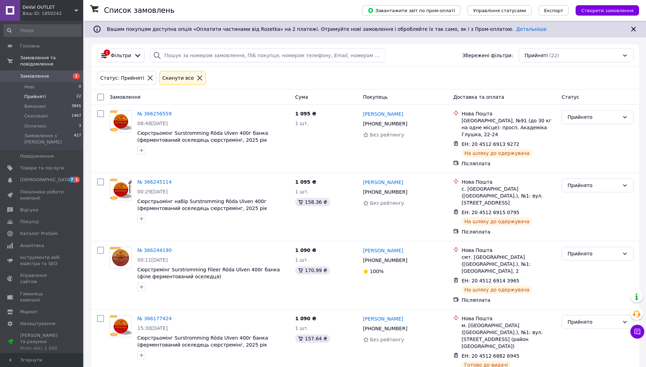 This screenshot has height=367, width=646. I want to click on span: Статус, so click(571, 97).